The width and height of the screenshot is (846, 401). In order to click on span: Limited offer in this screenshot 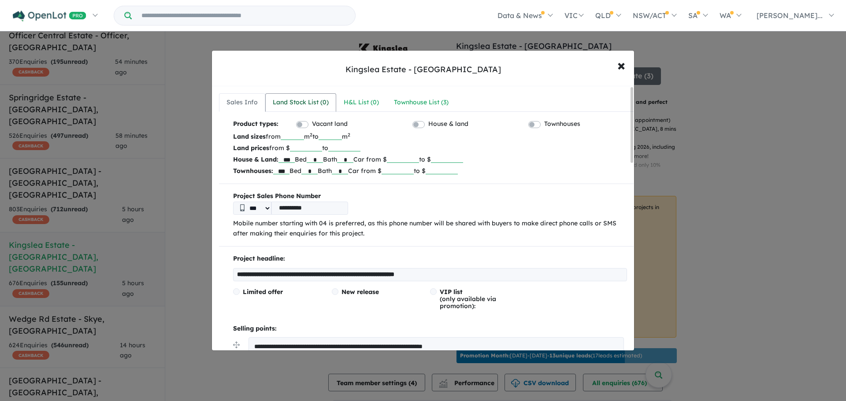, I will do `click(263, 292)`.